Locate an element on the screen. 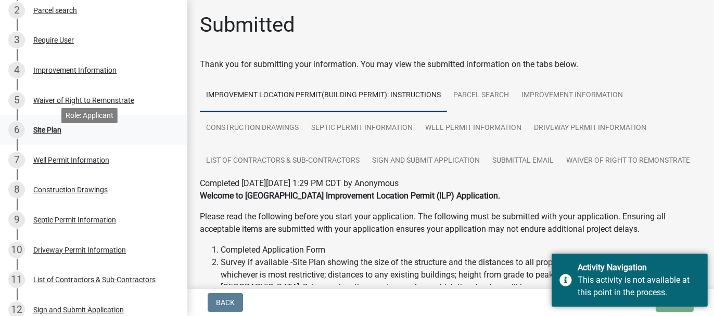  h1: Submitted is located at coordinates (247, 25).